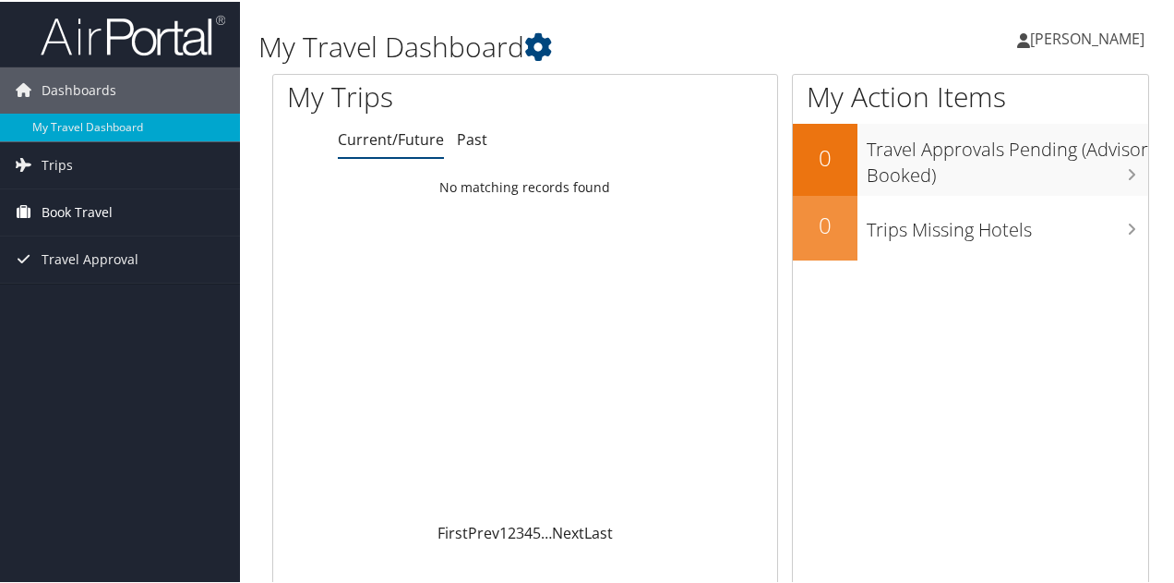  Describe the element at coordinates (90, 258) in the screenshot. I see `span: Travel Approval` at that location.